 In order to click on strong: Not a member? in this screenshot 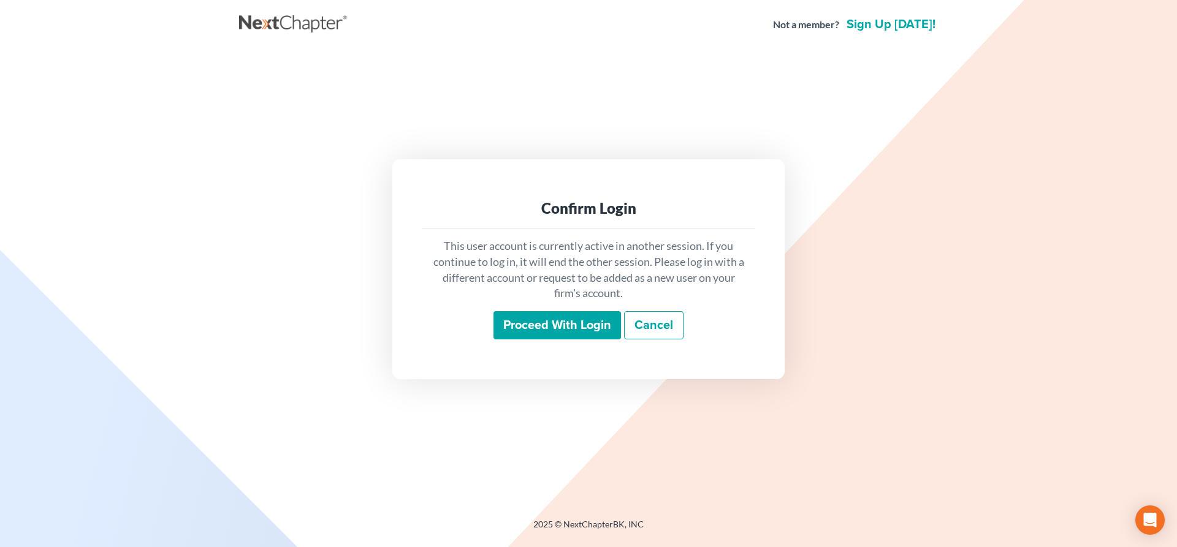, I will do `click(806, 25)`.